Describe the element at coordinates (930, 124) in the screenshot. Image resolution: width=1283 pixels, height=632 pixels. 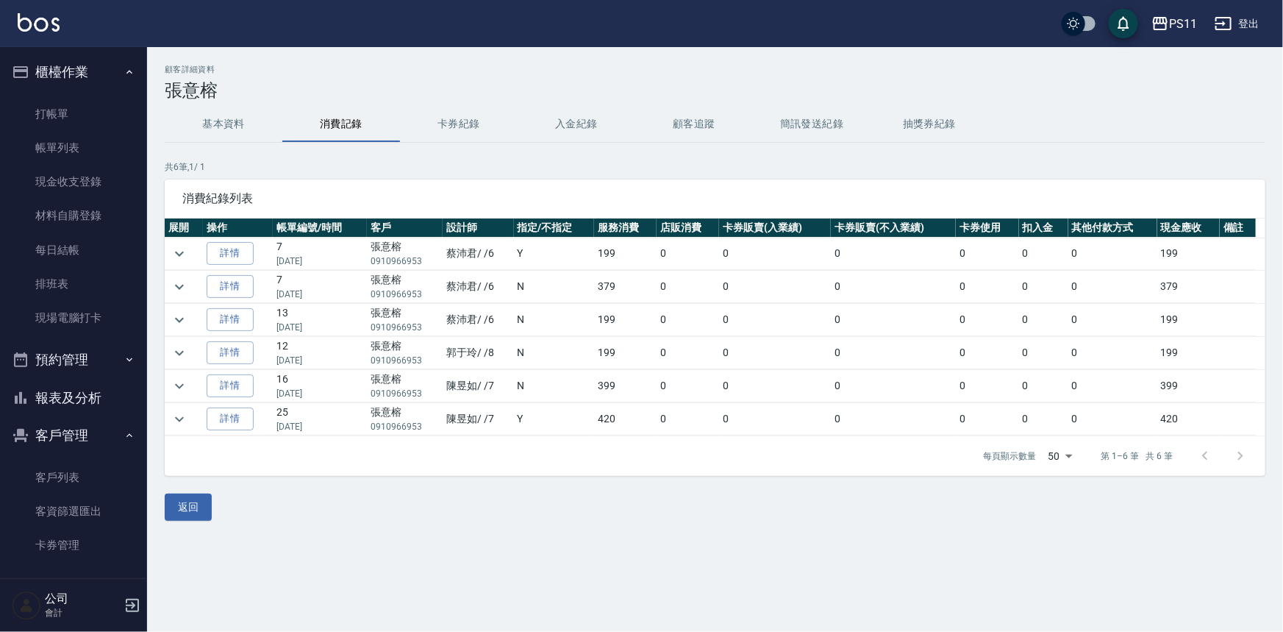
I see `button: 抽獎券紀錄` at that location.